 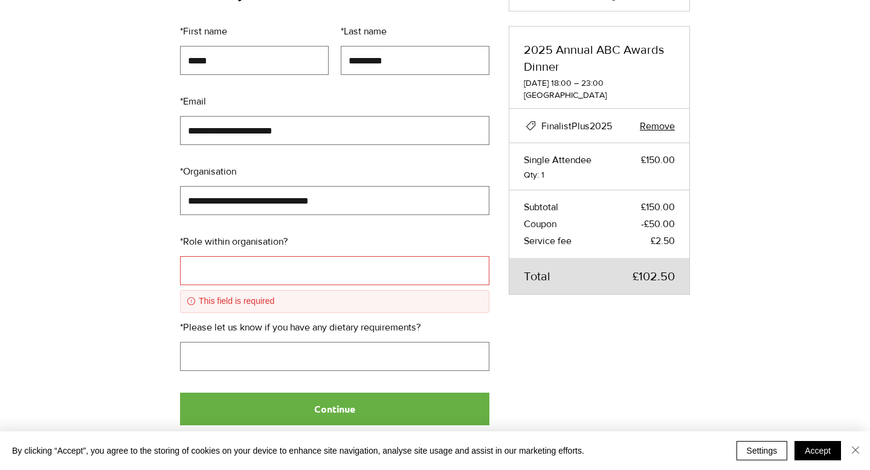 I want to click on span: Service fee, so click(x=547, y=241).